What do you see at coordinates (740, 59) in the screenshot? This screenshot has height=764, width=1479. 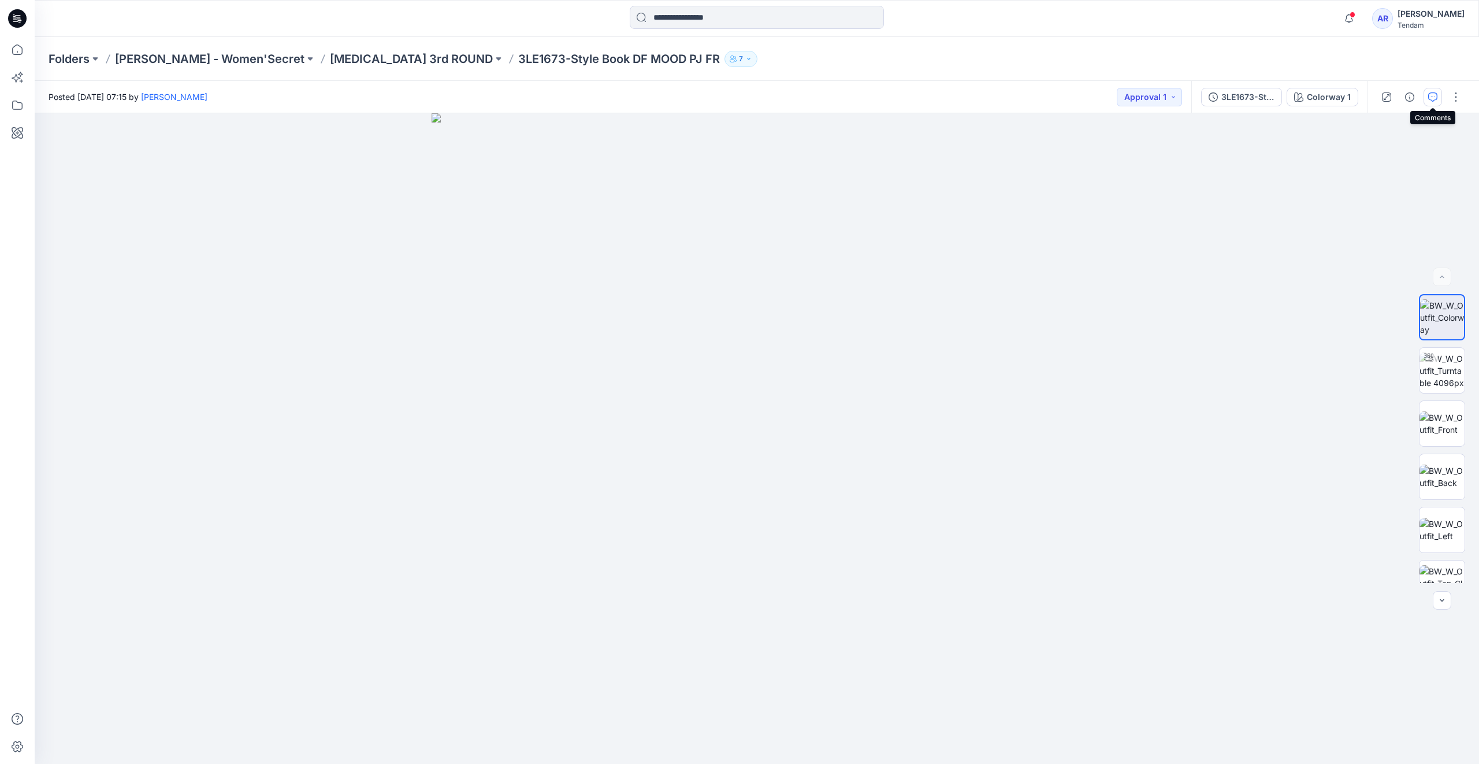 I see `button: 7` at bounding box center [740, 59].